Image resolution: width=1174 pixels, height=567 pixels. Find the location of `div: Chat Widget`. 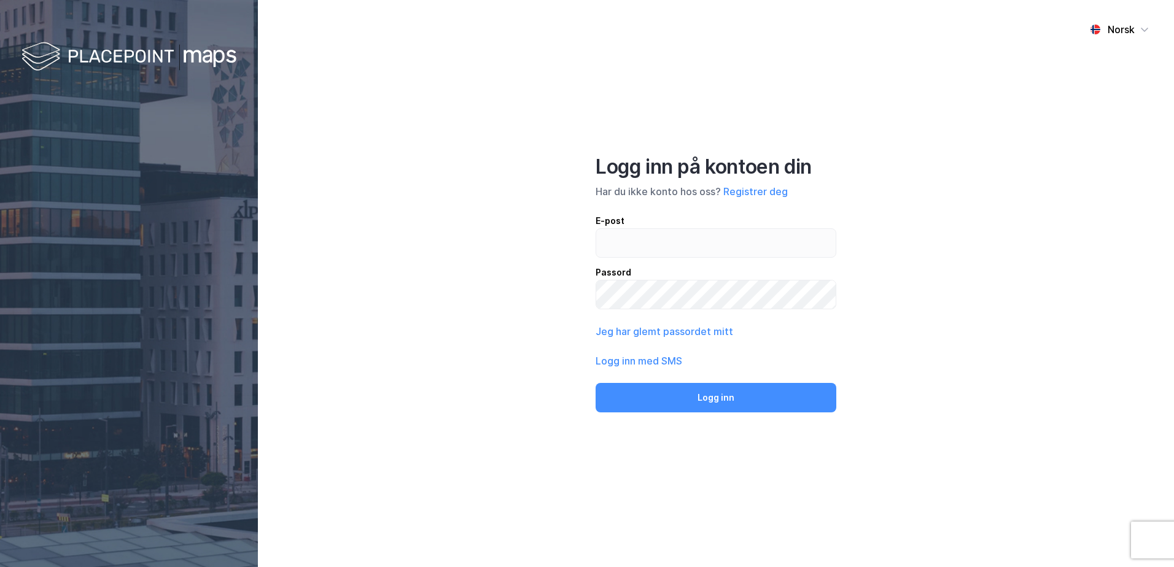

div: Chat Widget is located at coordinates (1143, 538).